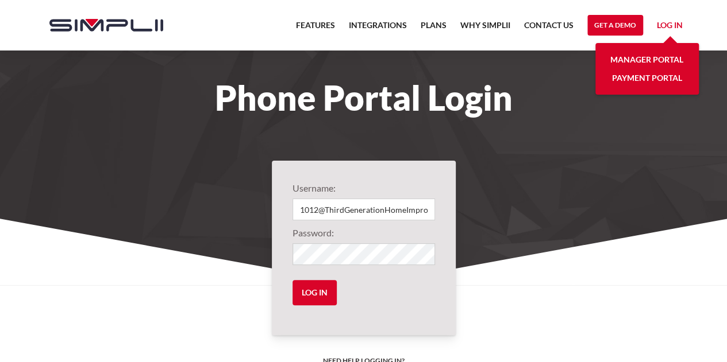  What do you see at coordinates (364, 233) in the screenshot?
I see `label: Password:` at bounding box center [364, 233].